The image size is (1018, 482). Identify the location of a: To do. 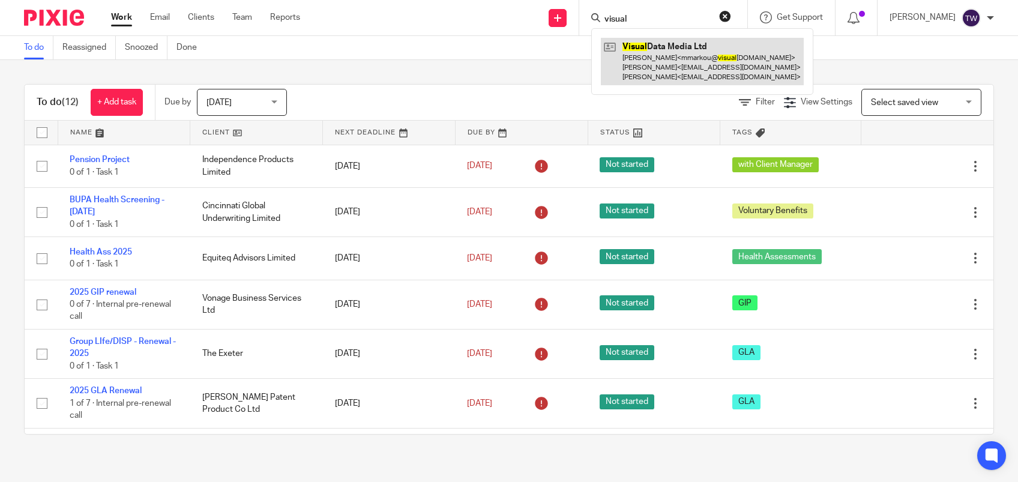
(38, 47).